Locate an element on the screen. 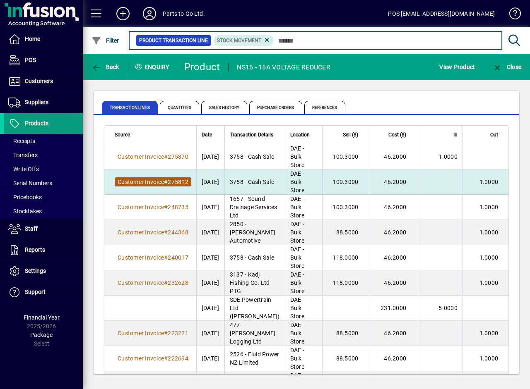  td: 2526 - Fluid Power NZ Limited is located at coordinates (255, 359).